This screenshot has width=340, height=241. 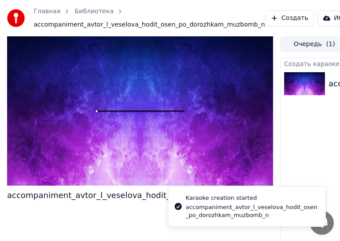 What do you see at coordinates (47, 12) in the screenshot?
I see `a: Главная` at bounding box center [47, 12].